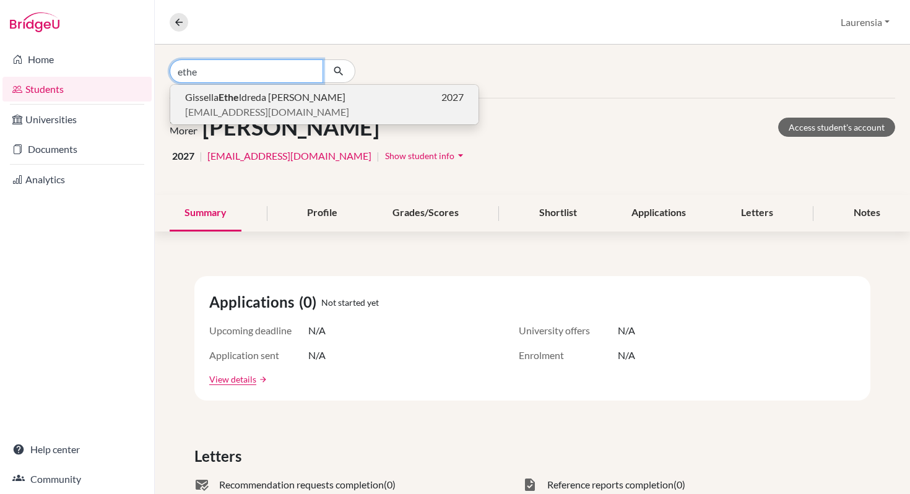  Describe the element at coordinates (233, 379) in the screenshot. I see `a: View details` at that location.